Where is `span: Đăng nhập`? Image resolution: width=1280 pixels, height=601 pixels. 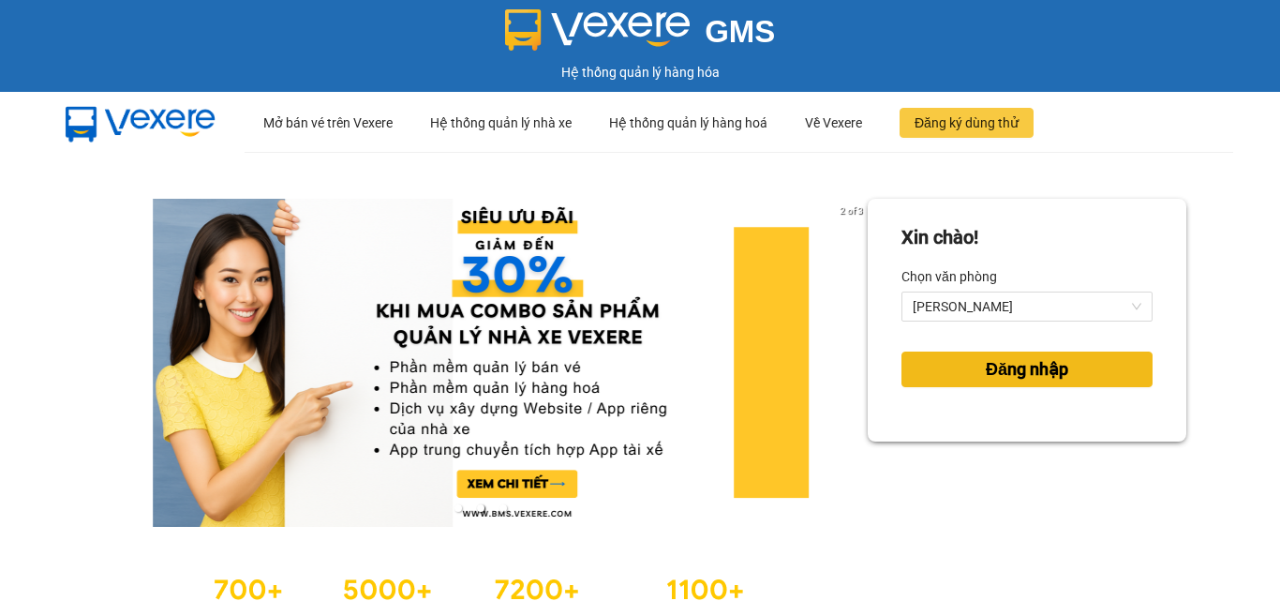
span: Đăng nhập is located at coordinates (1027, 369).